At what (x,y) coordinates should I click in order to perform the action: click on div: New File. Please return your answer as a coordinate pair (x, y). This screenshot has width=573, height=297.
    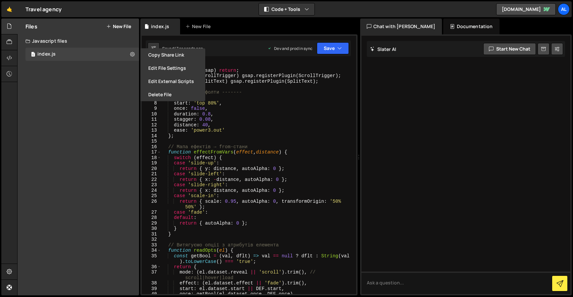
    Looking at the image, I should click on (199, 26).